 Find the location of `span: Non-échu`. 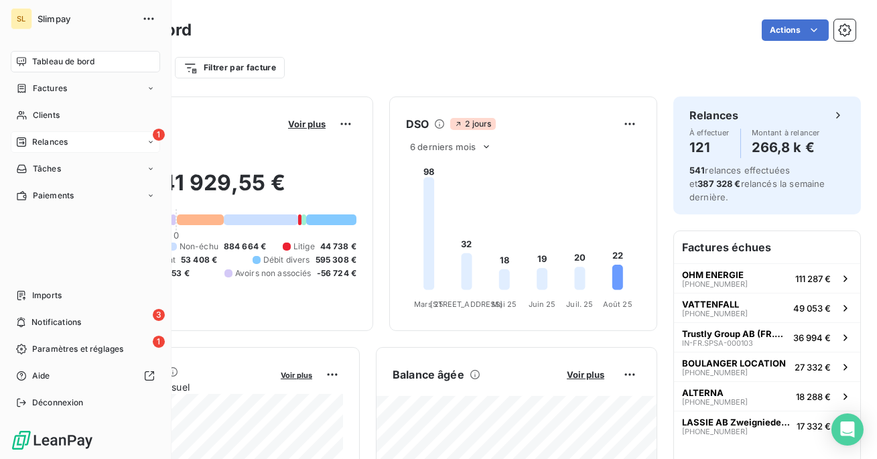

span: Non-échu is located at coordinates (199, 246).